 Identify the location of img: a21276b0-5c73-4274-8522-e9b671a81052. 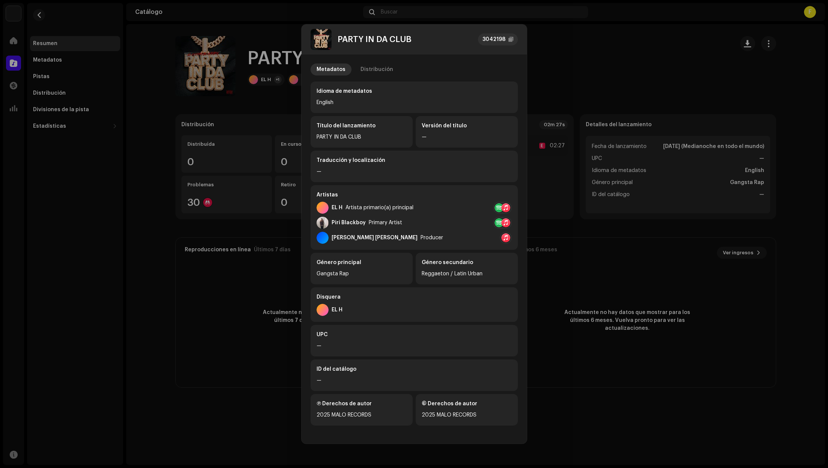
(323, 223).